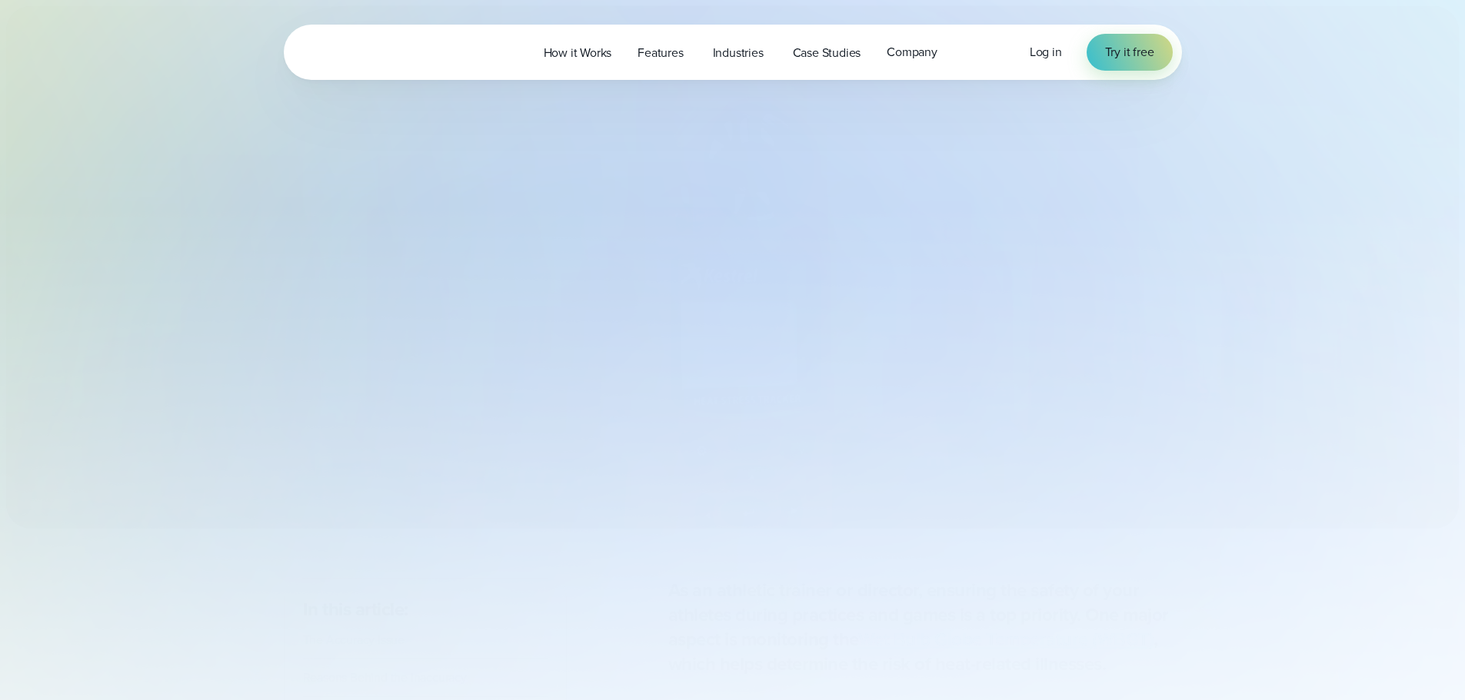 This screenshot has width=1465, height=700. I want to click on span: Industries, so click(738, 53).